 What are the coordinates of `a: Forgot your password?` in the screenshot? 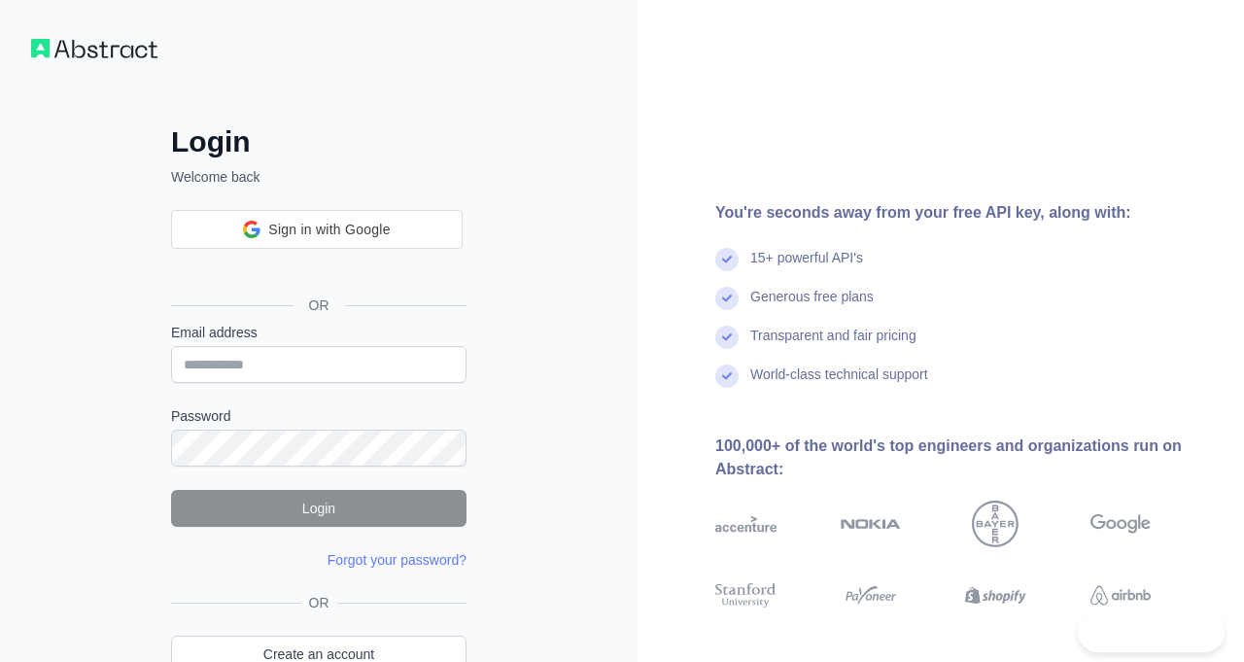 It's located at (396, 560).